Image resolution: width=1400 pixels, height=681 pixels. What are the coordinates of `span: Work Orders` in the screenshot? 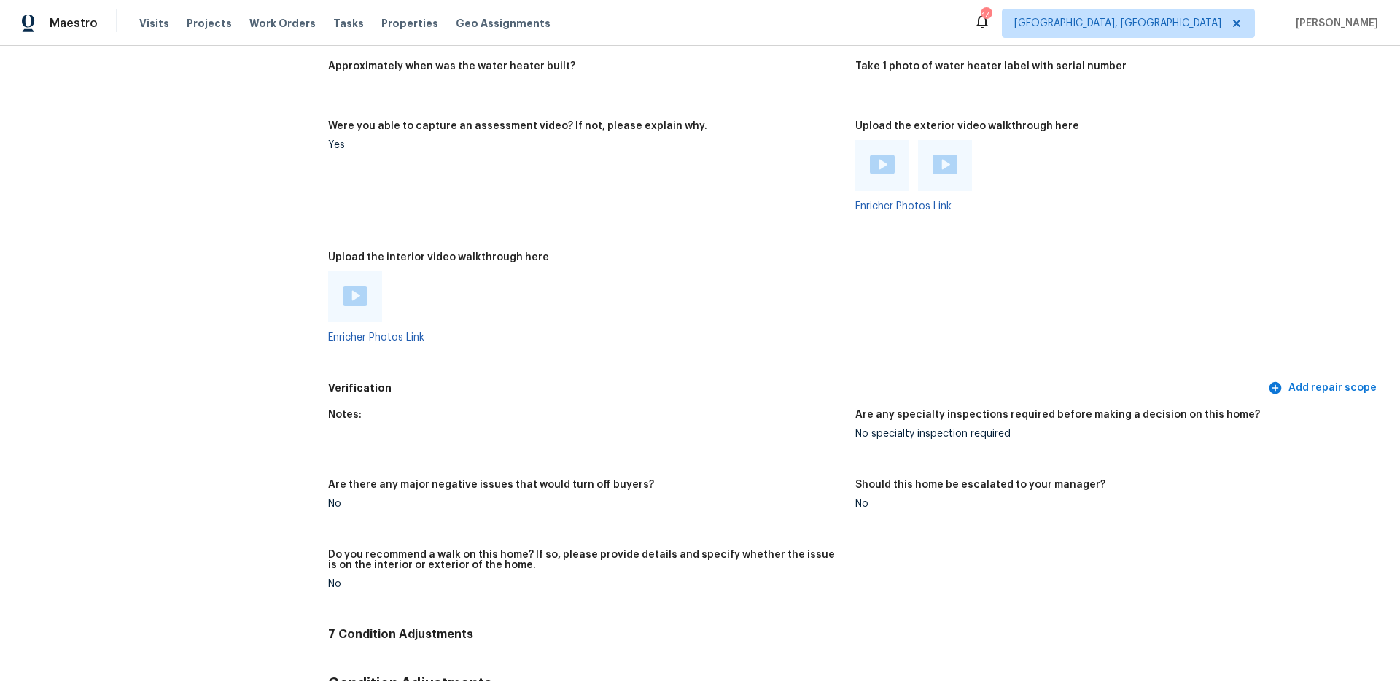 It's located at (282, 23).